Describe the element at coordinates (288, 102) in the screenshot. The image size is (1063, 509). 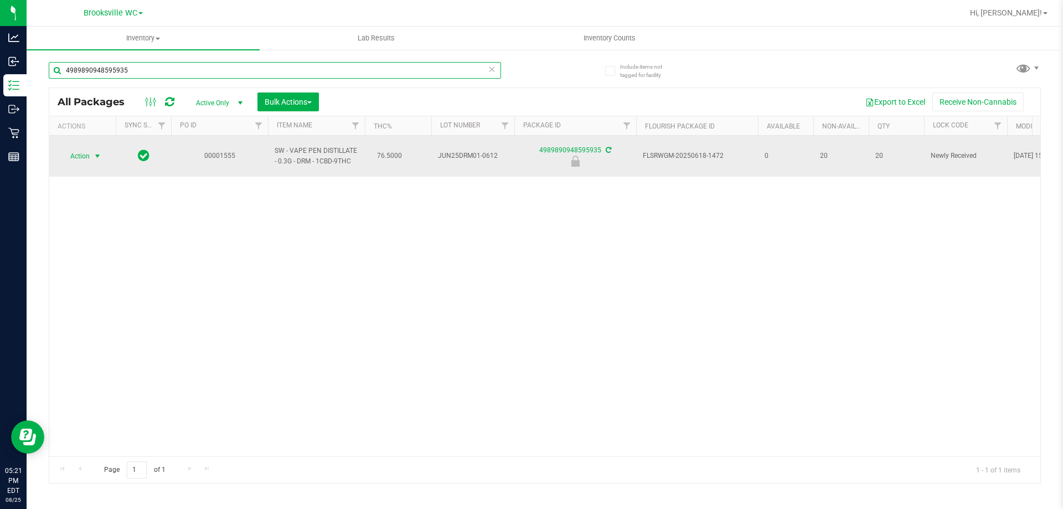
I see `button: Bulk Actions` at that location.